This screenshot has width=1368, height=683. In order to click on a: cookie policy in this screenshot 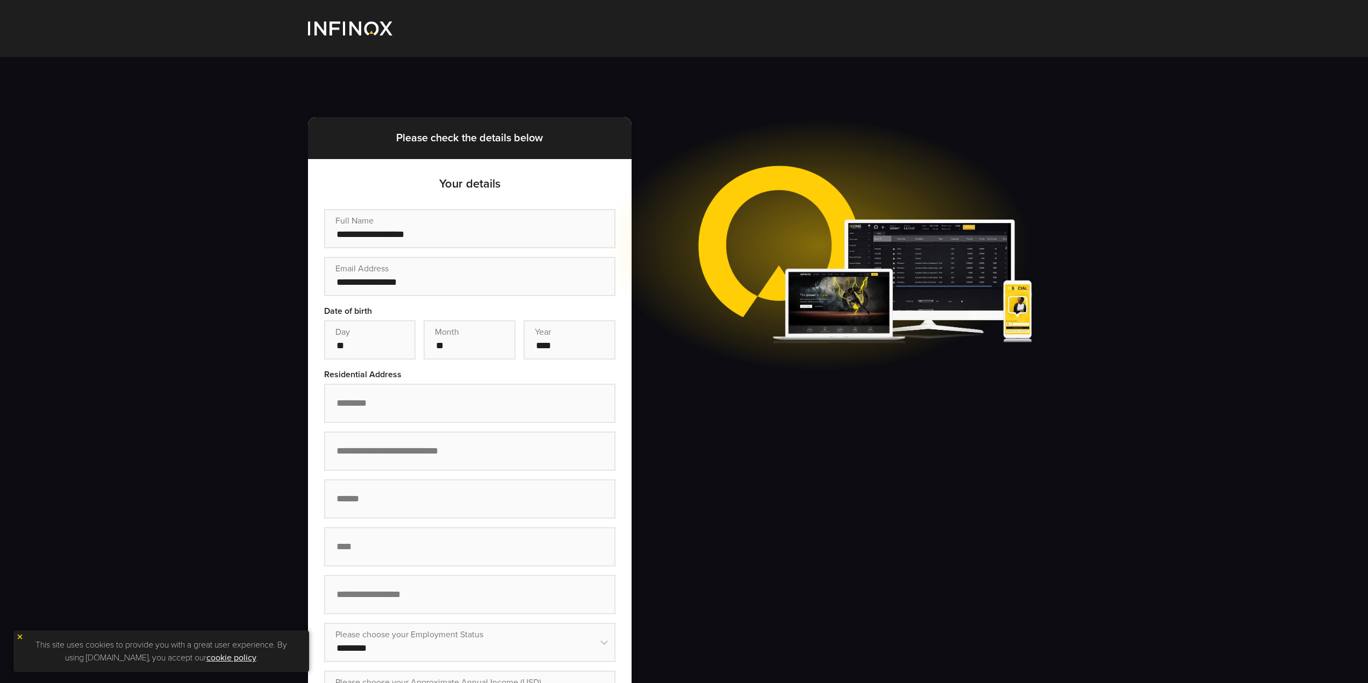, I will do `click(231, 658)`.